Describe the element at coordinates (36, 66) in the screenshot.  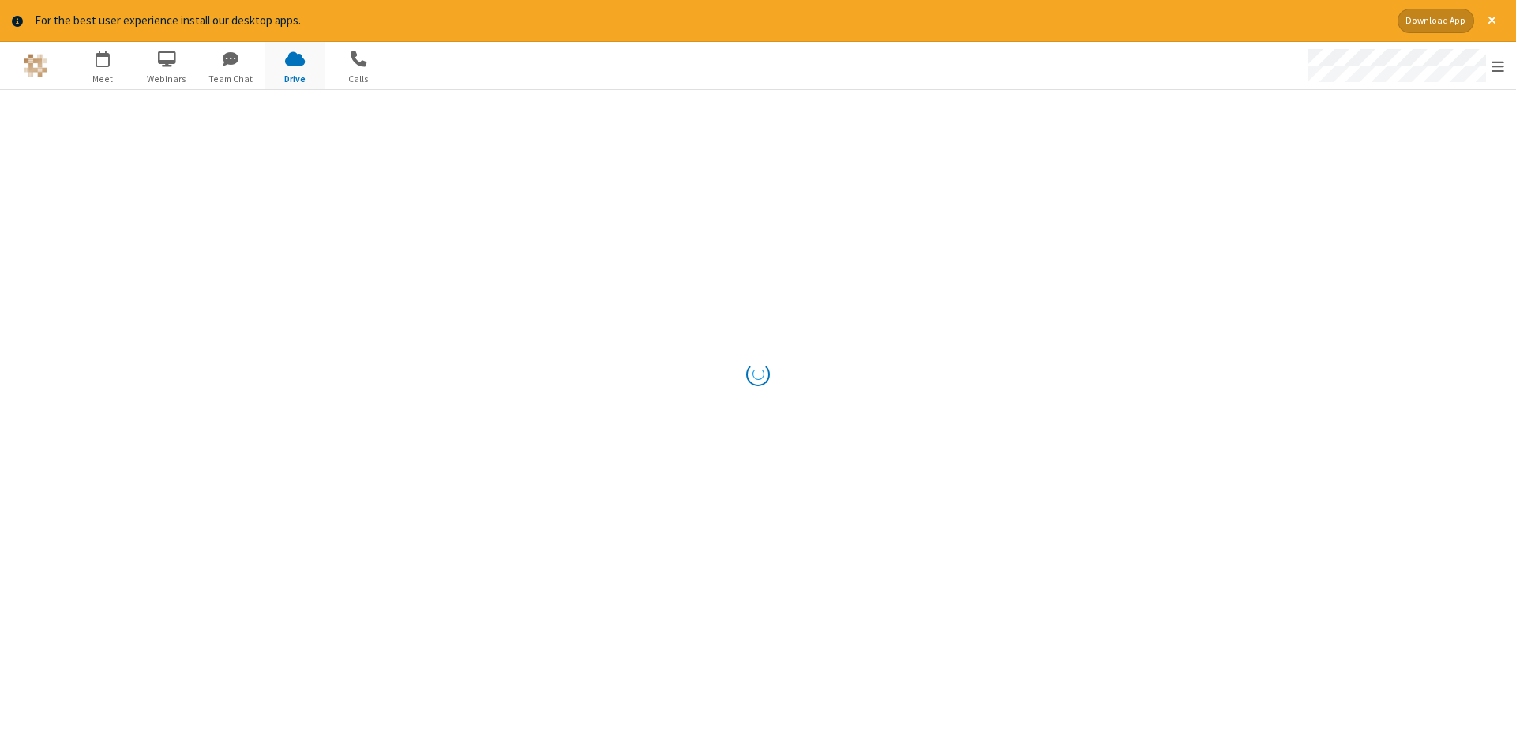
I see `img: QA Selenium DO NOT DELETE OR CHANGE` at that location.